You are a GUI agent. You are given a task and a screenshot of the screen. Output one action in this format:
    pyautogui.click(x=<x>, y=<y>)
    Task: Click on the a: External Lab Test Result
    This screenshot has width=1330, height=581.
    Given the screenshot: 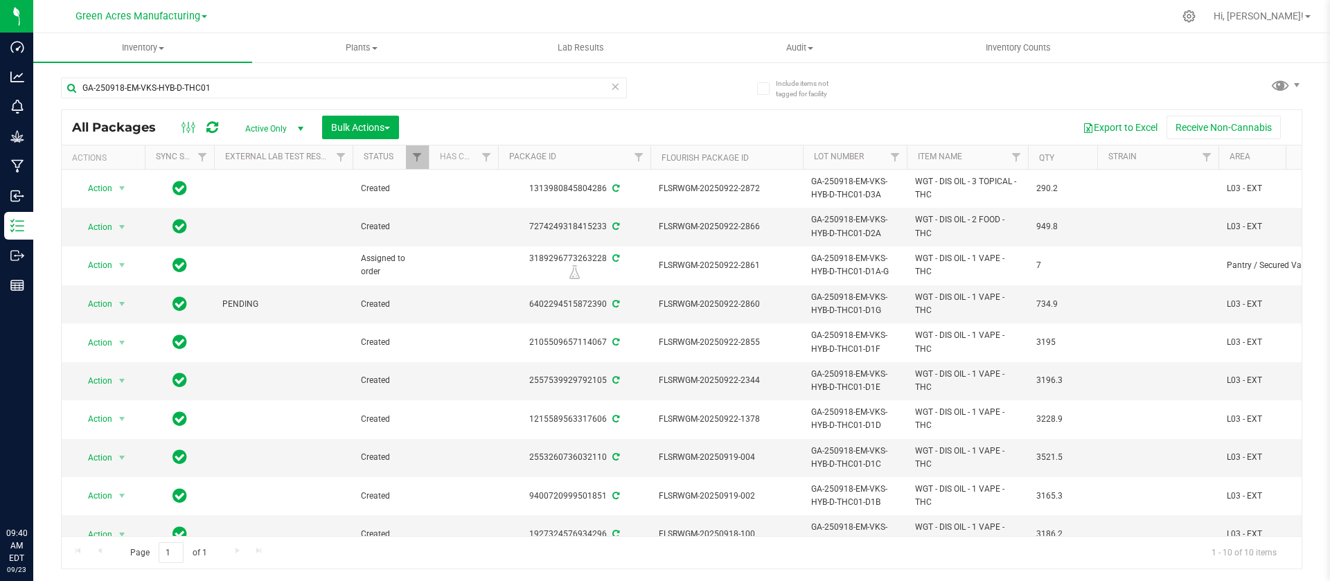 What is the action you would take?
    pyautogui.click(x=279, y=157)
    